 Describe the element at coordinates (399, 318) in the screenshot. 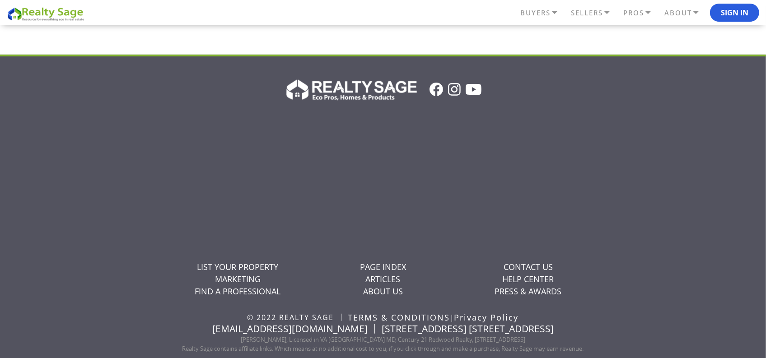

I see `a: TERMS & CONDITIONS` at that location.